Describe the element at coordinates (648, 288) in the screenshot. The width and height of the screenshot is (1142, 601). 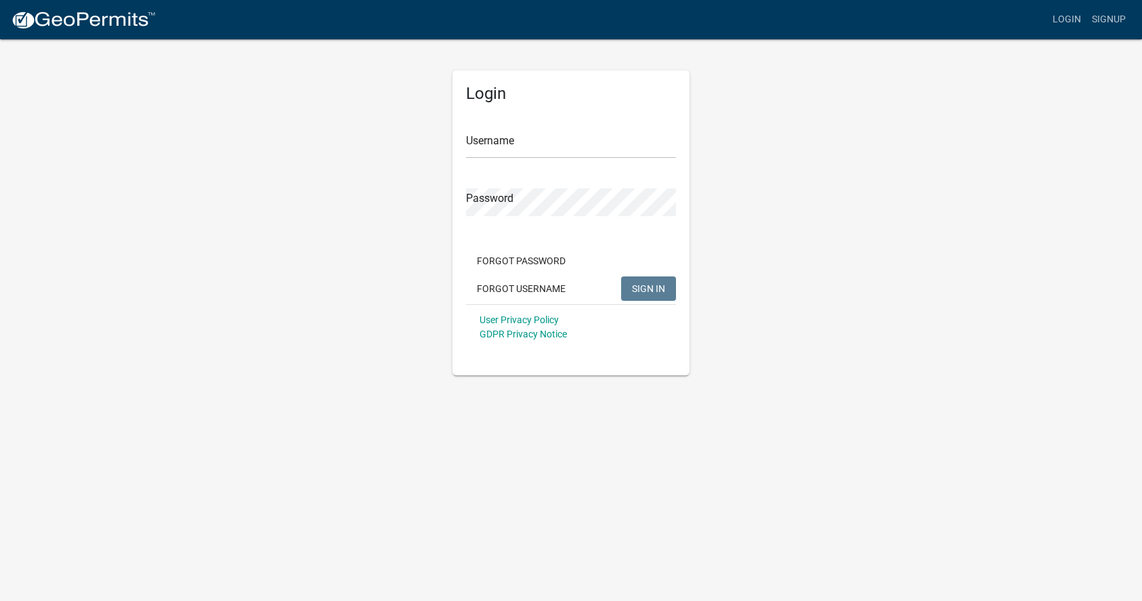
I see `span: SIGN IN` at that location.